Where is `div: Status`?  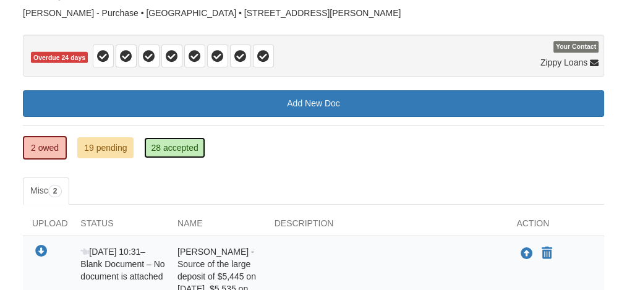
div: Status is located at coordinates (119, 226).